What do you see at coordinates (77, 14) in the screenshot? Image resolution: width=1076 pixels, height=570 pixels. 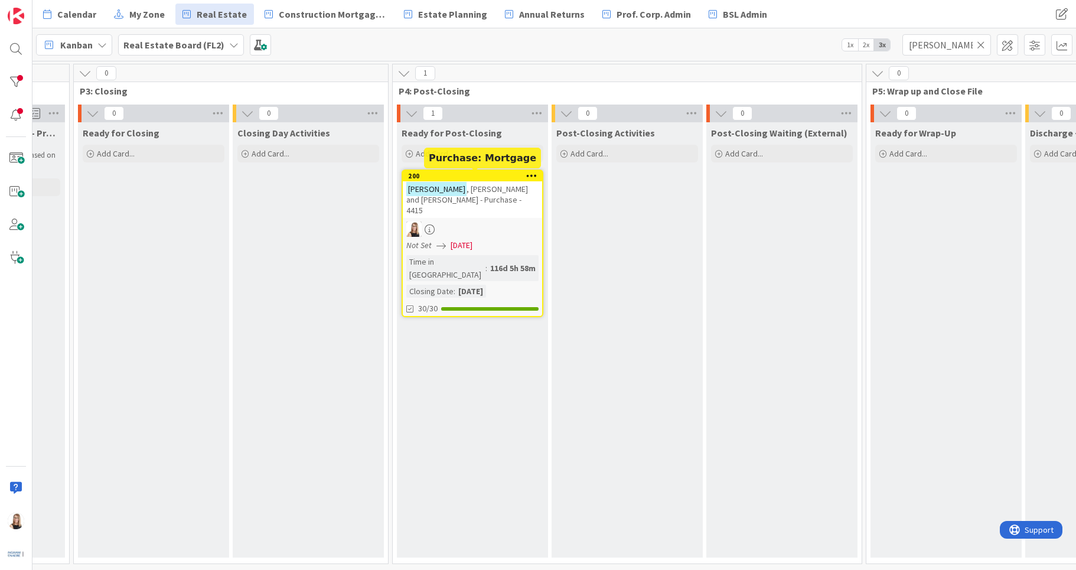 I see `span: Calendar` at bounding box center [77, 14].